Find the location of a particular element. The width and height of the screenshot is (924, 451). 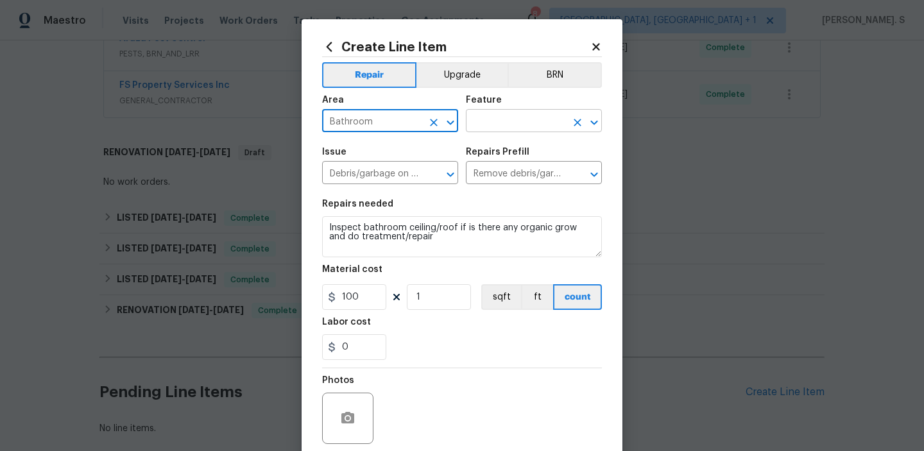

h5: Repairs needed is located at coordinates (358, 204).